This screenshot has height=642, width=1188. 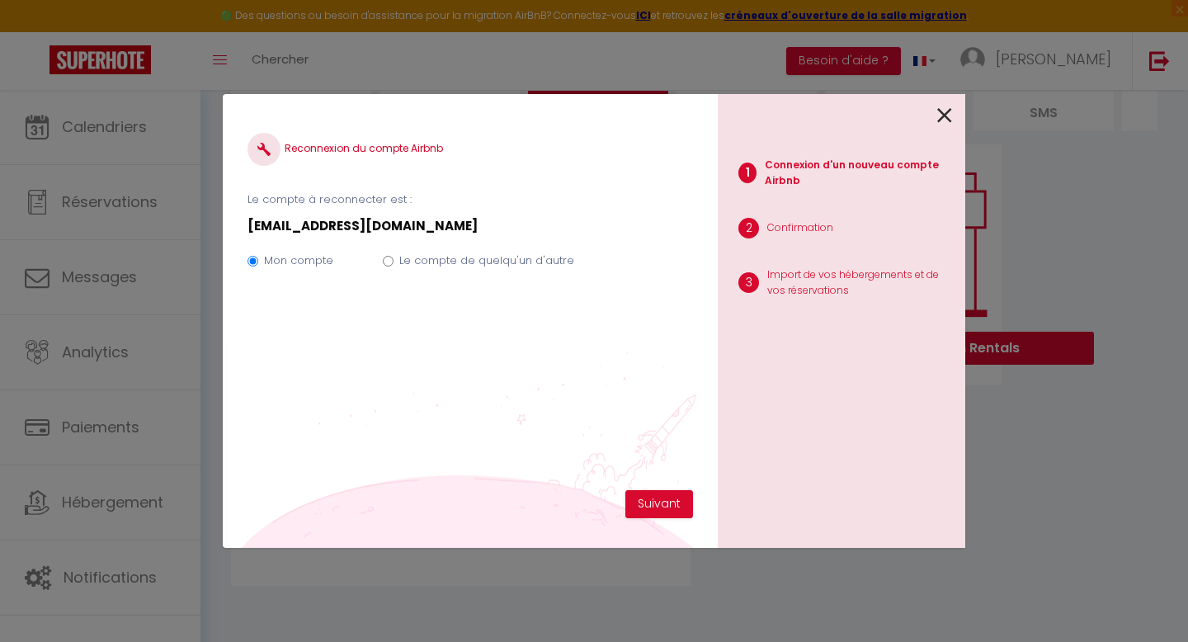 What do you see at coordinates (858, 173) in the screenshot?
I see `p: Connexion d'un nouveau compte Airbnb` at bounding box center [858, 173].